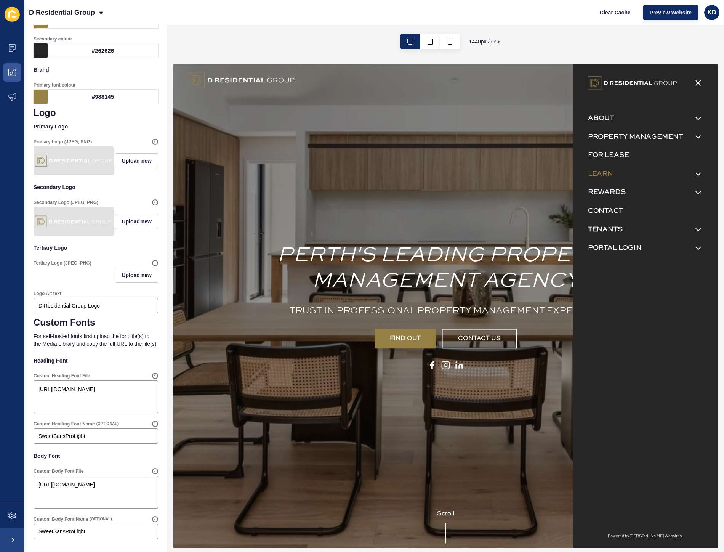 This screenshot has width=724, height=552. I want to click on p: Brand, so click(96, 70).